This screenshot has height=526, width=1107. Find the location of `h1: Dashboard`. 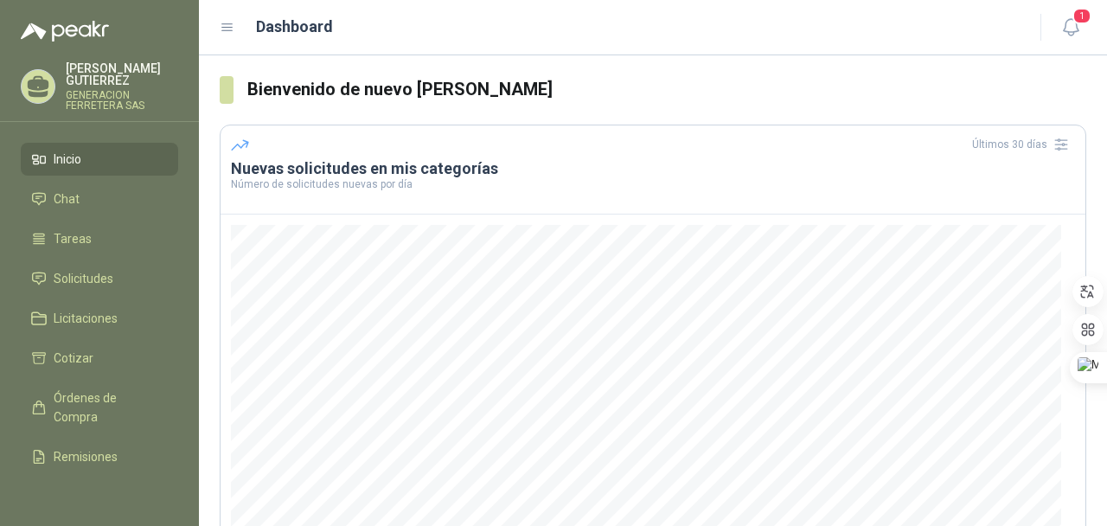

h1: Dashboard is located at coordinates (294, 27).